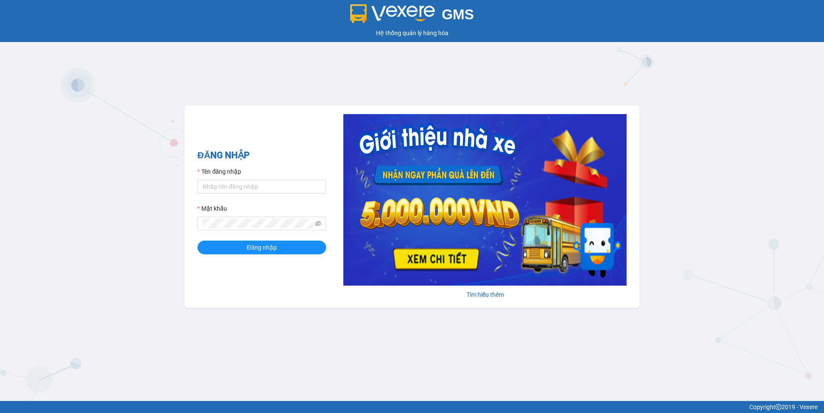 The image size is (824, 413). Describe the element at coordinates (412, 16) in the screenshot. I see `a: GMS` at that location.